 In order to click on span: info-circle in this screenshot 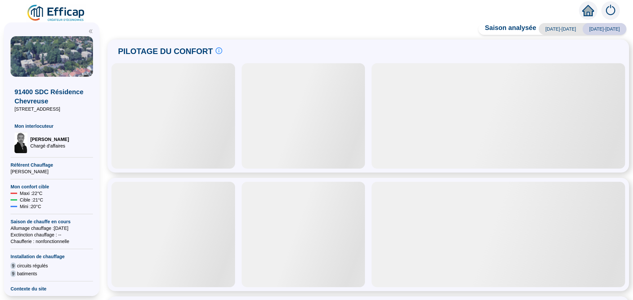, I will do `click(219, 51)`.